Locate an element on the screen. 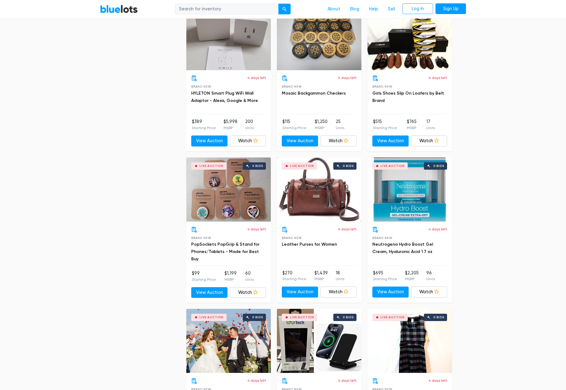  li: $270 is located at coordinates (295, 276).